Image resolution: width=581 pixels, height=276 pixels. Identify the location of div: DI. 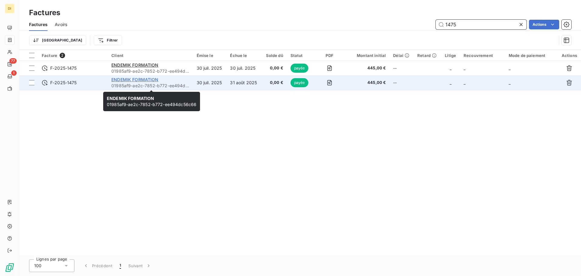
(10, 8).